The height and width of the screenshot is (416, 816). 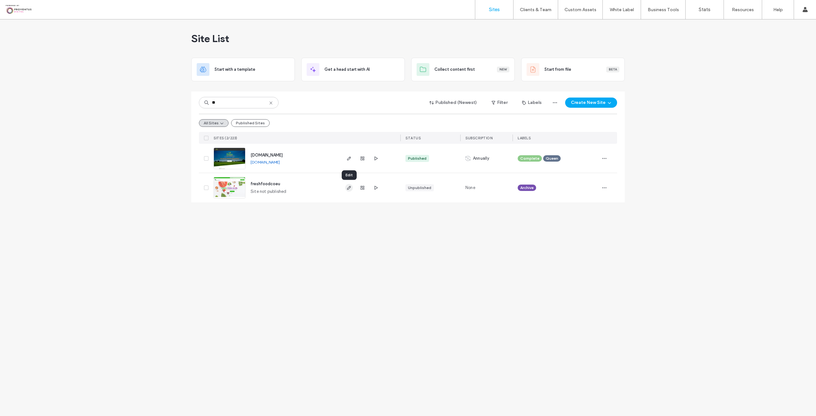 I want to click on span: None, so click(x=470, y=188).